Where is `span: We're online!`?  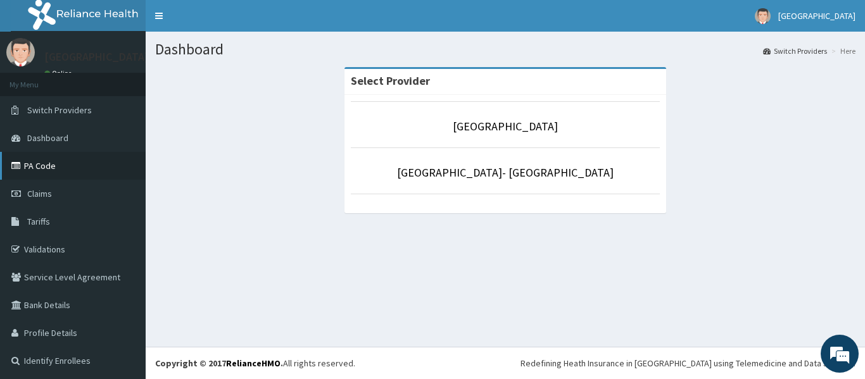 span: We're online! is located at coordinates (124, 175).